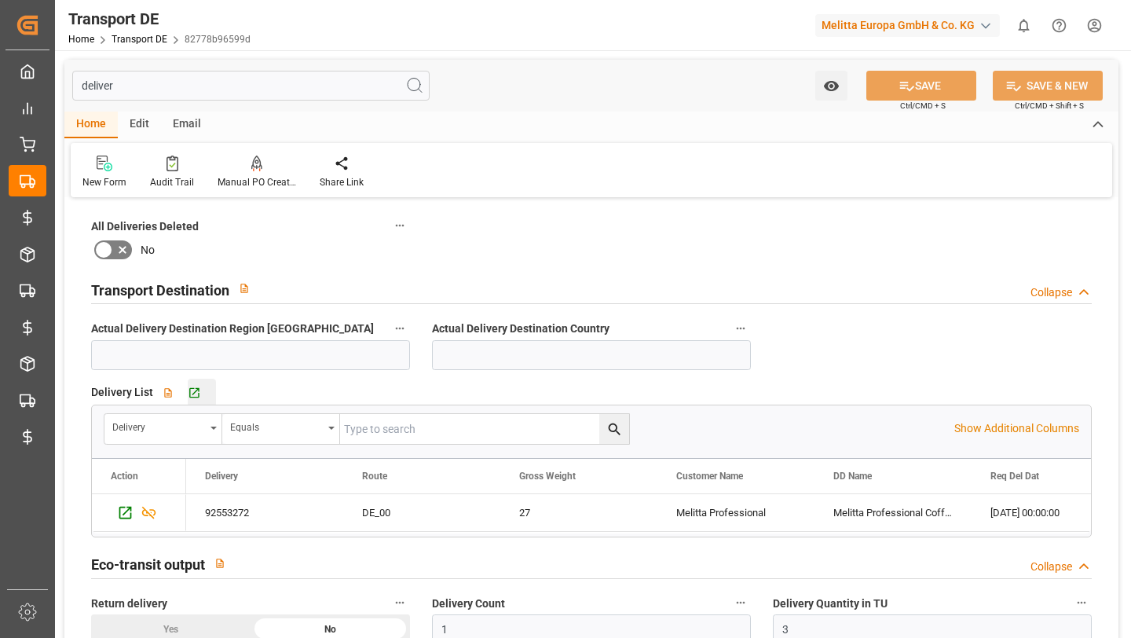  What do you see at coordinates (139, 125) in the screenshot?
I see `div: Edit` at bounding box center [139, 125].